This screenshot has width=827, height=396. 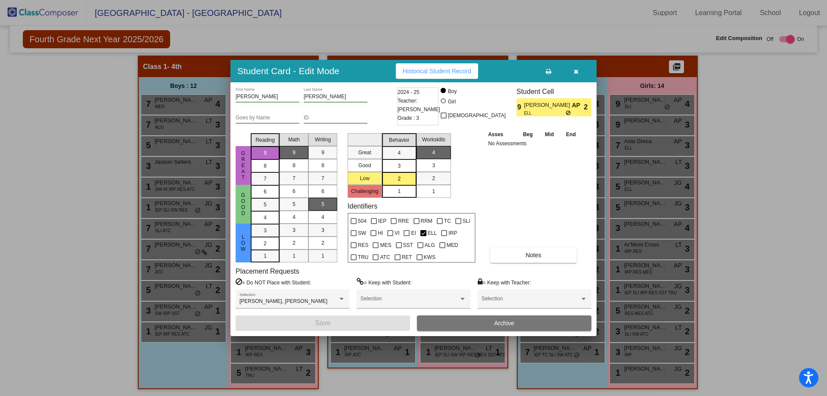 What do you see at coordinates (380, 233) in the screenshot?
I see `span: HI` at bounding box center [380, 233].